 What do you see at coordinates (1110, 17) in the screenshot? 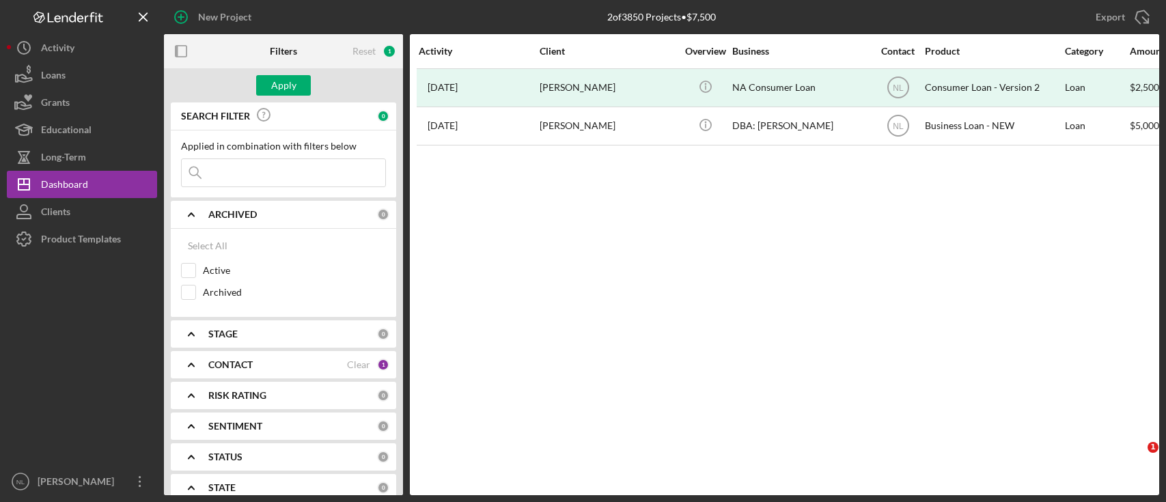
I see `div: Export` at bounding box center [1110, 17].